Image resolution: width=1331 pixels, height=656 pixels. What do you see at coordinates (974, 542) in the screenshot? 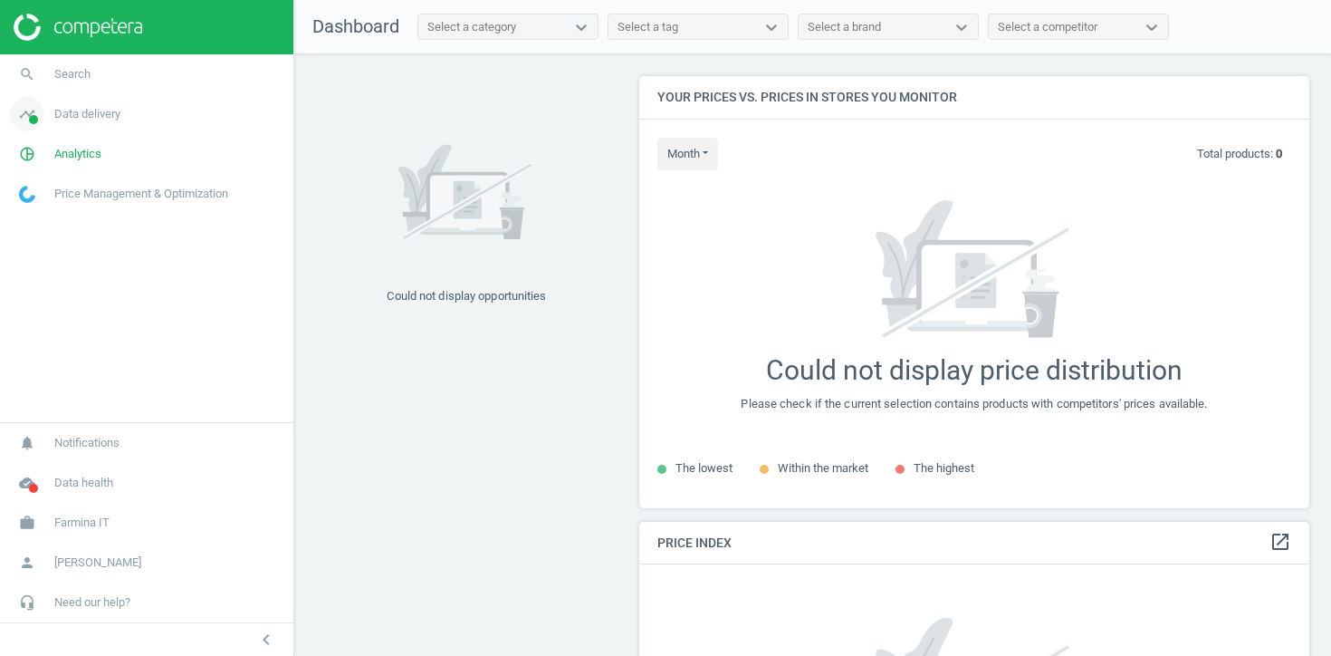
I see `h4: Price Index` at bounding box center [974, 542].